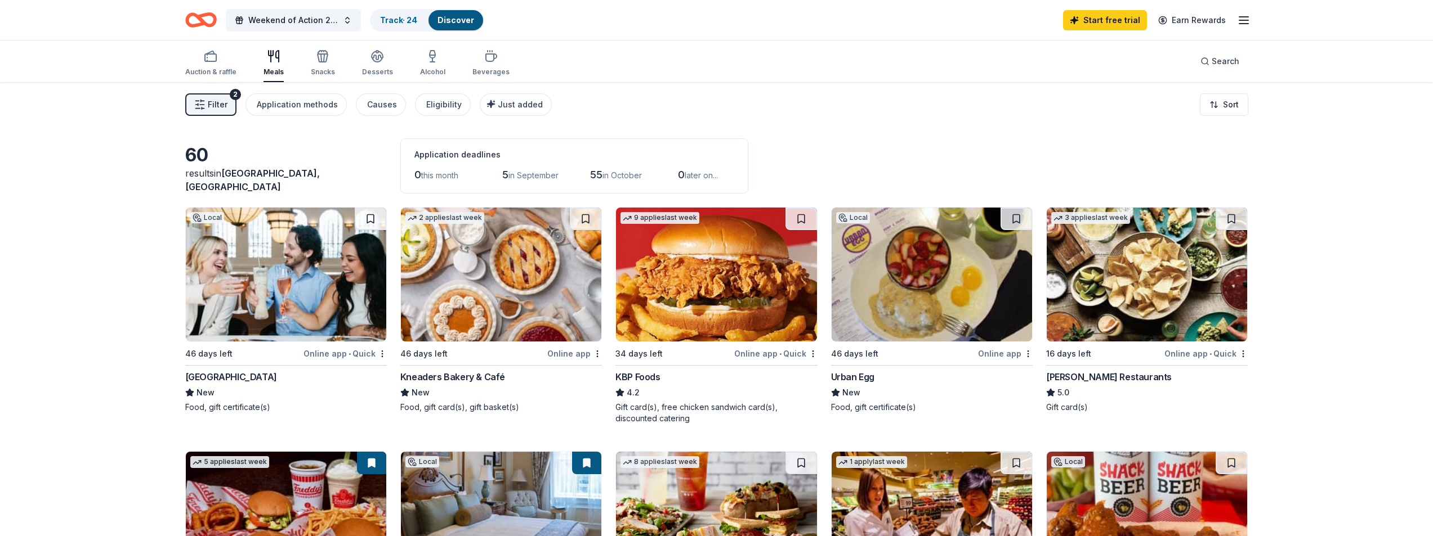  Describe the element at coordinates (432, 72) in the screenshot. I see `div: Alcohol` at that location.